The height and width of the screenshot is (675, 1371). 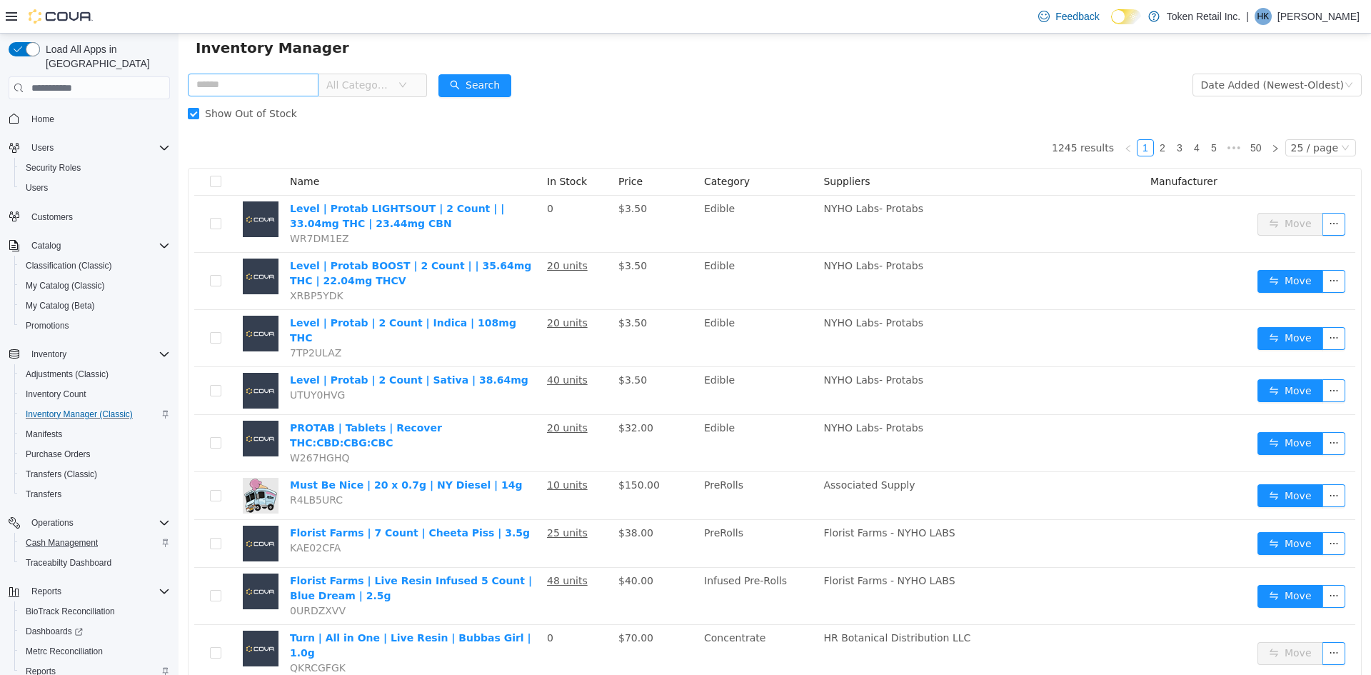 What do you see at coordinates (52, 217) in the screenshot?
I see `a: Customers` at bounding box center [52, 217].